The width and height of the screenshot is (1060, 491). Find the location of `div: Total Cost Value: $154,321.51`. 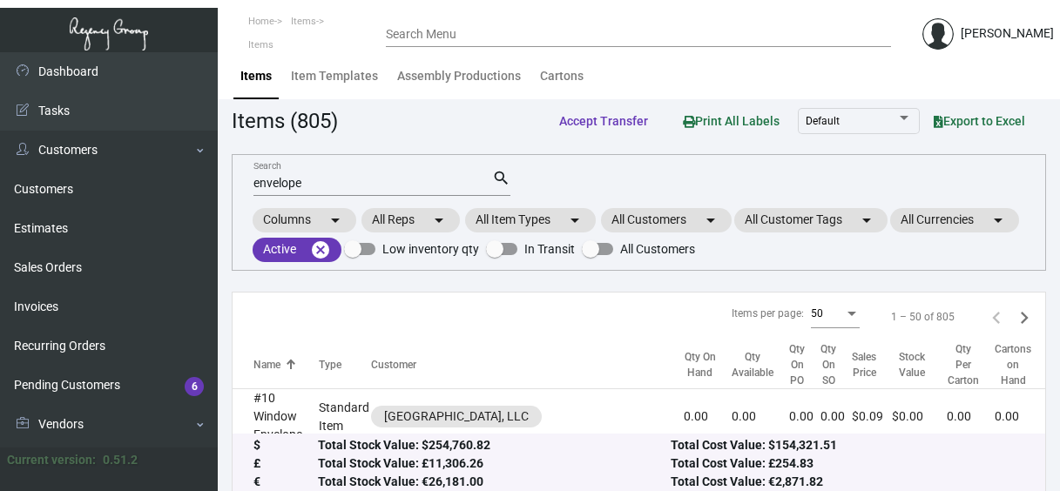

div: Total Cost Value: $154,321.51 is located at coordinates (847, 446).